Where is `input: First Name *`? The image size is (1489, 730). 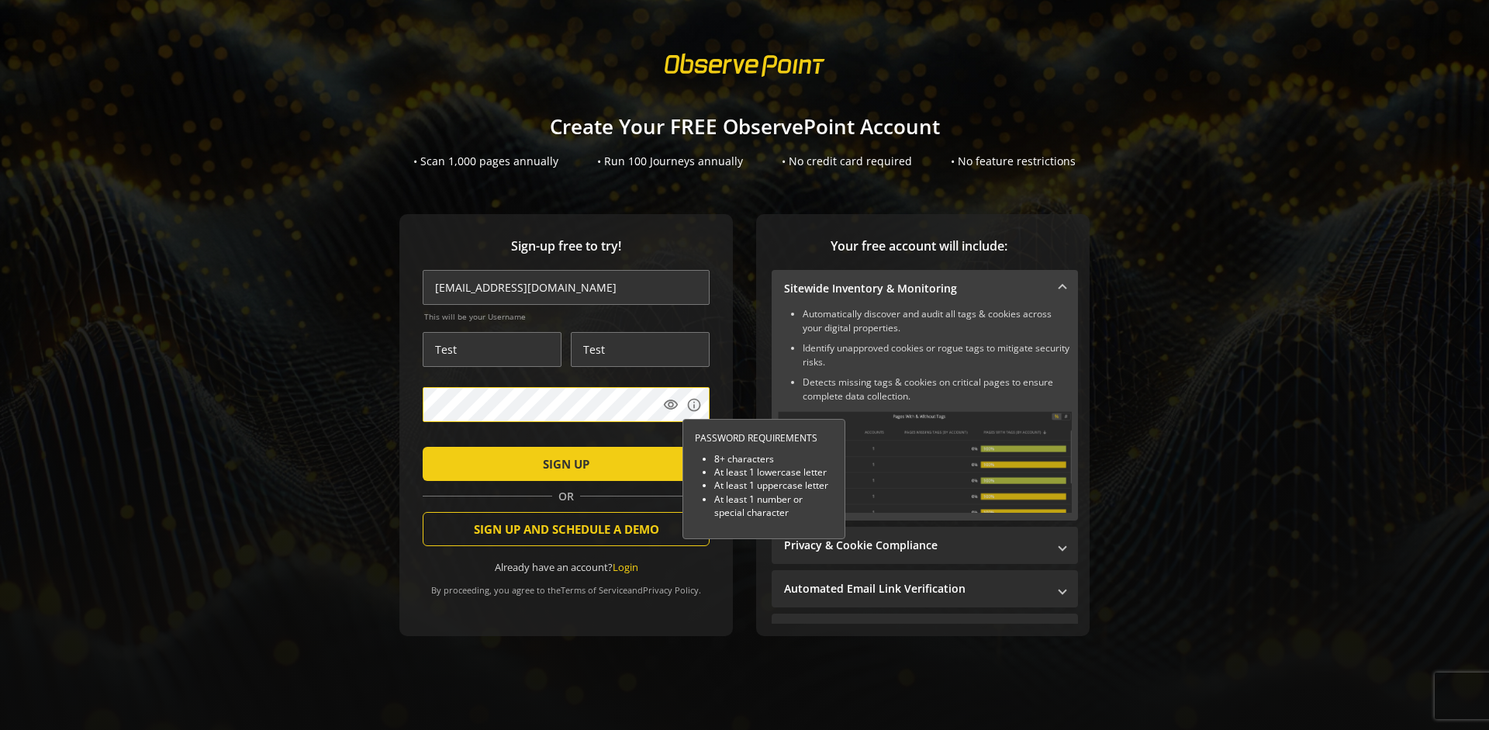 input: First Name * is located at coordinates (492, 349).